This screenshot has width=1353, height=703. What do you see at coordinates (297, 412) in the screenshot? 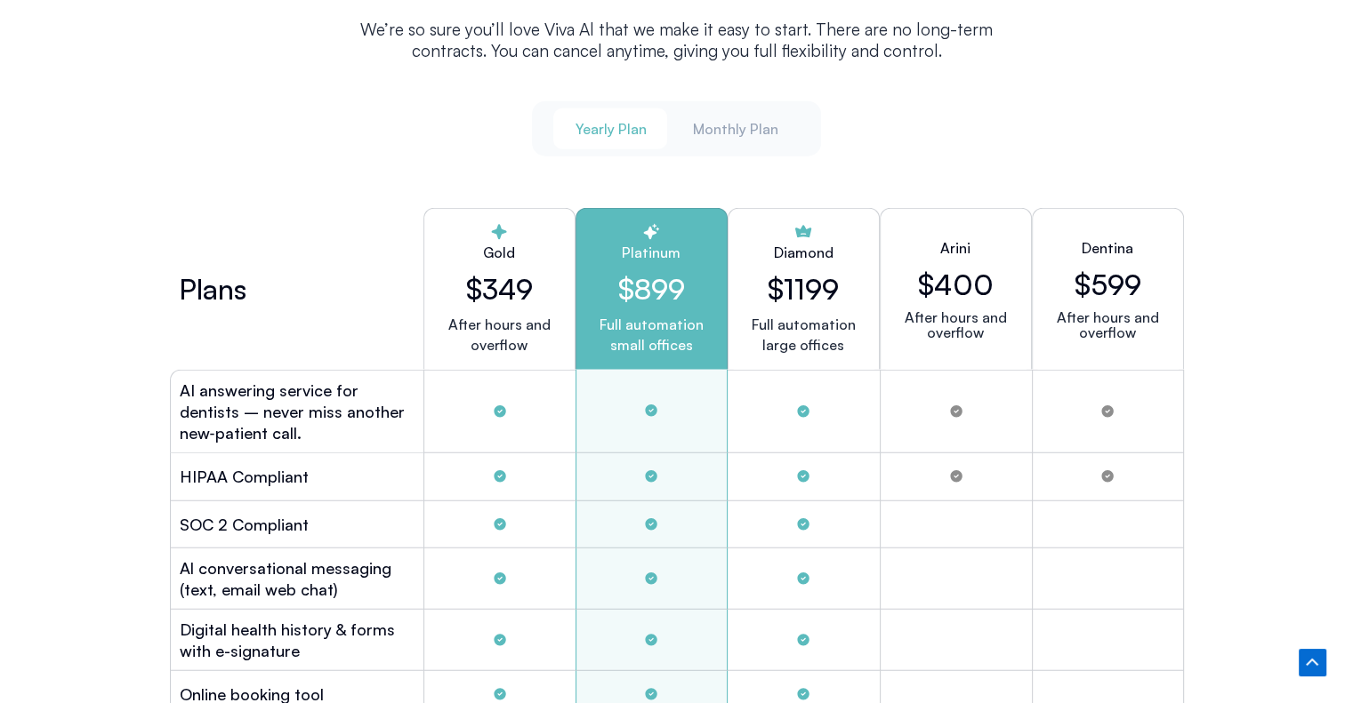
I see `h2: AI answering service for dentists – never miss another new‑patient call.` at bounding box center [297, 412].